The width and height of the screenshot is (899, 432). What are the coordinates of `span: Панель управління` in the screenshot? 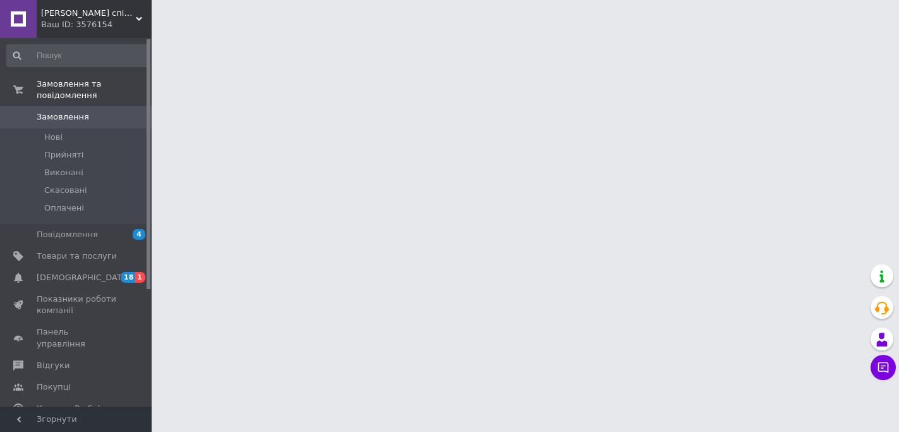 It's located at (76, 337).